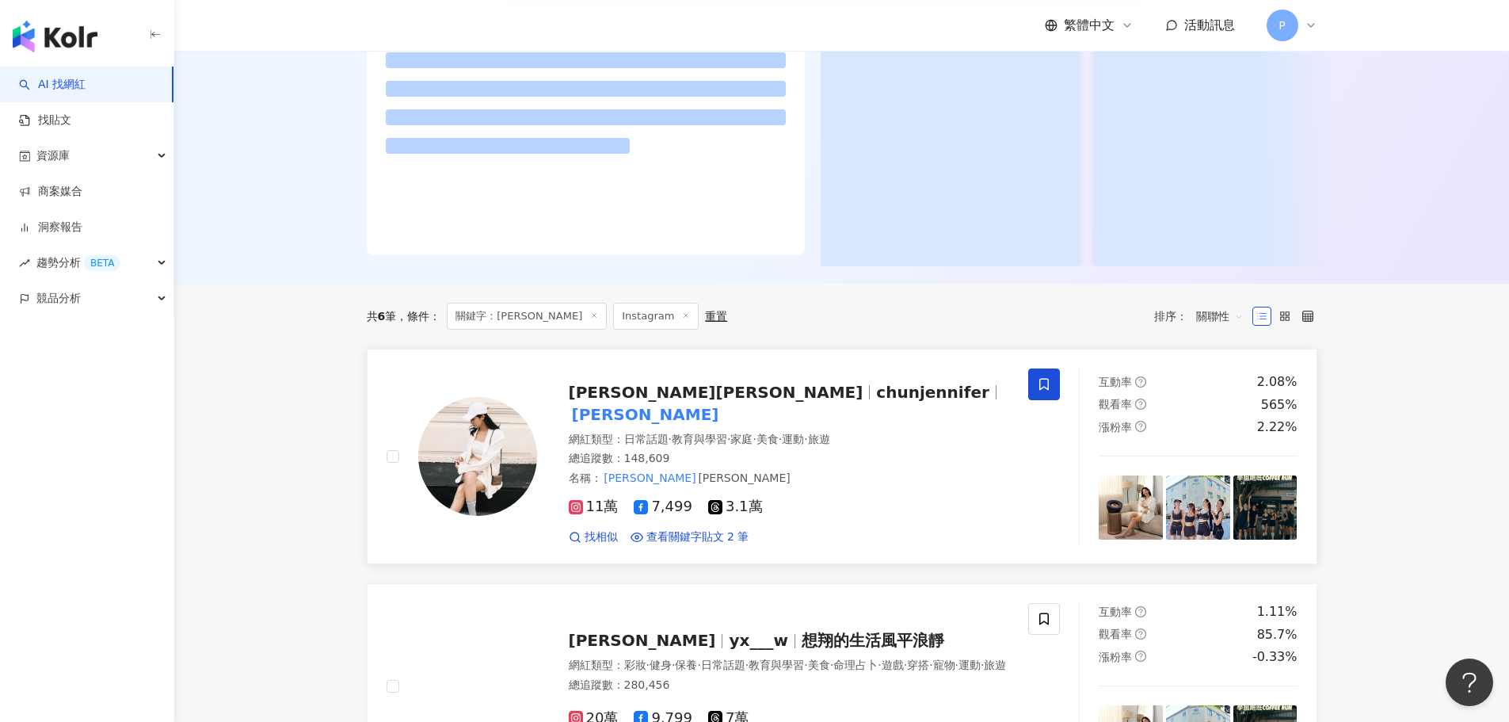 The height and width of the screenshot is (722, 1509). Describe the element at coordinates (52, 85) in the screenshot. I see `a: searchAI 找網紅` at that location.